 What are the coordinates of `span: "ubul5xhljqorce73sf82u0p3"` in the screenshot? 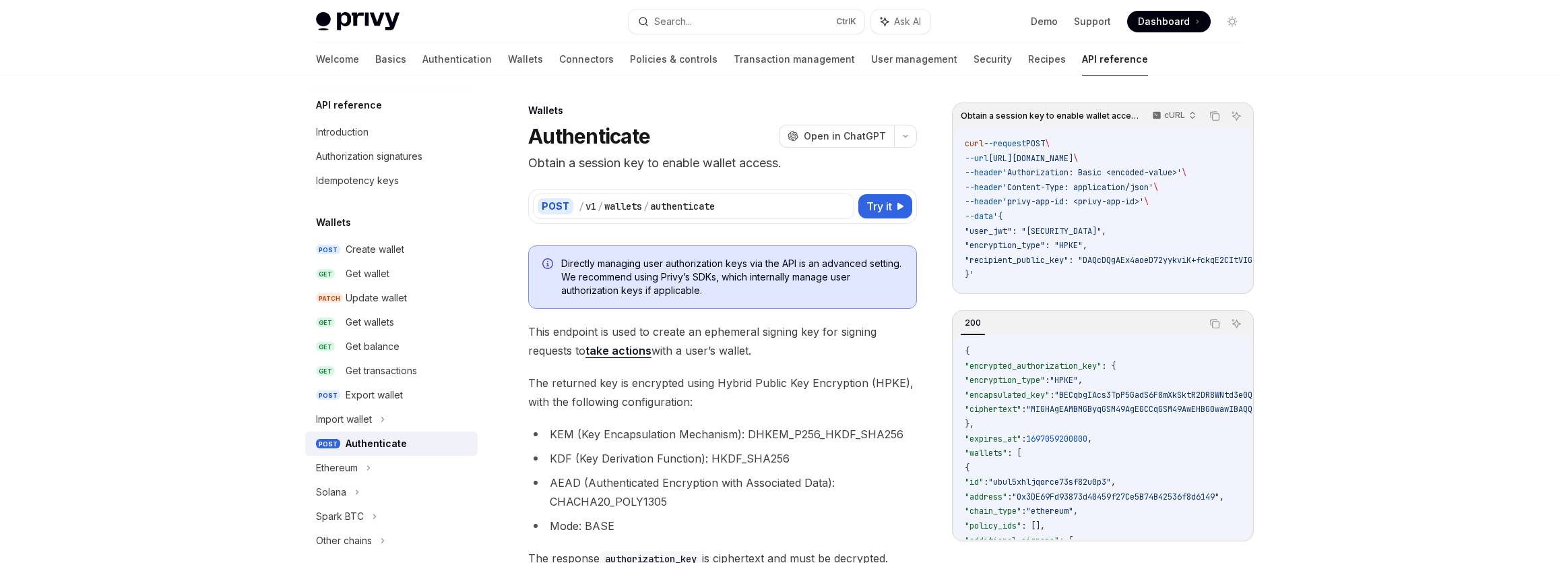 It's located at (1050, 482).